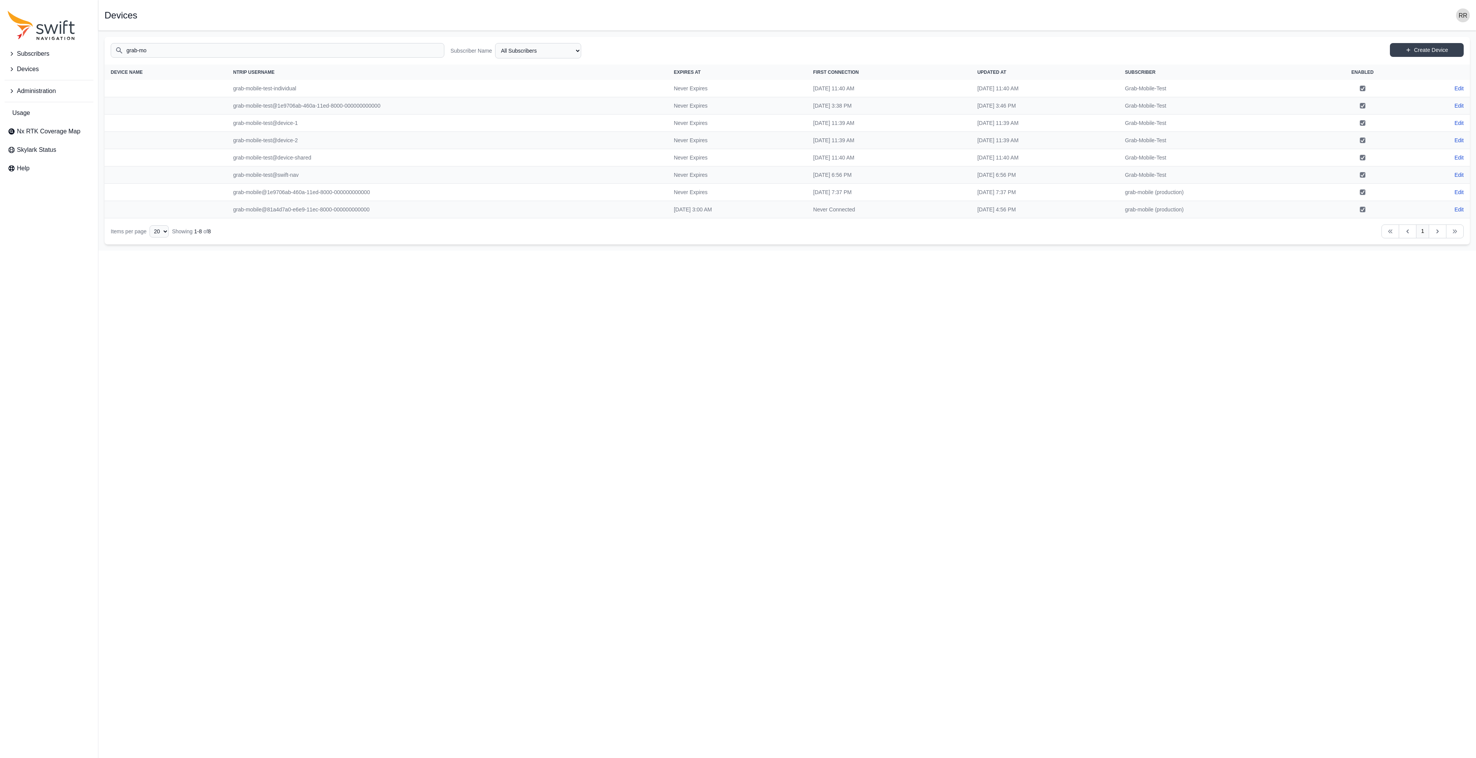 The image size is (1476, 758). Describe the element at coordinates (21, 113) in the screenshot. I see `span: Usage` at that location.